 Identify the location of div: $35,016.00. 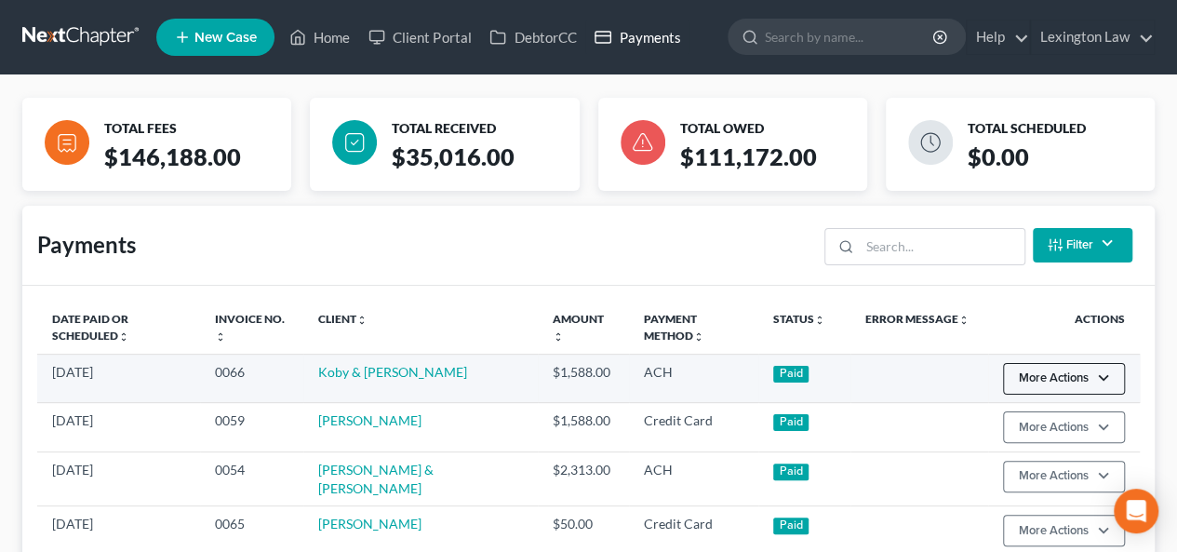
(489, 166).